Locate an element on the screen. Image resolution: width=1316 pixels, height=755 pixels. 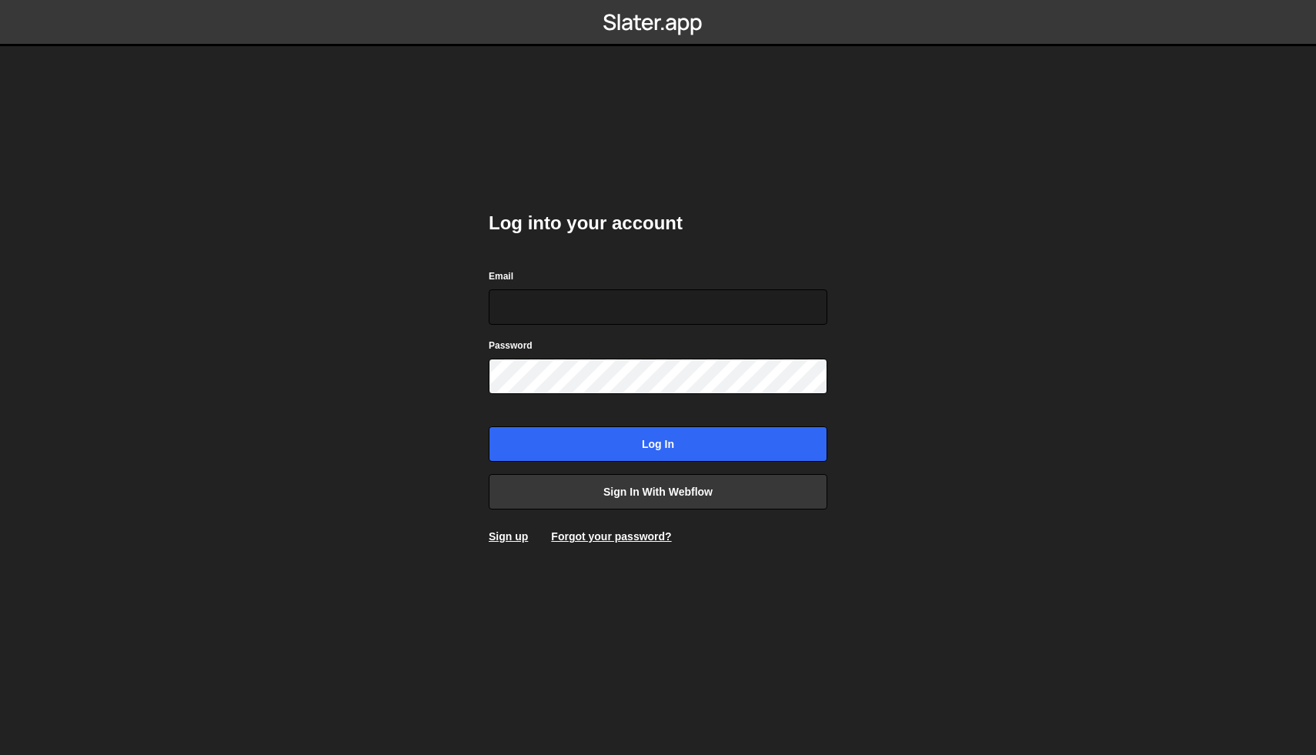
input: Log in is located at coordinates (658, 444).